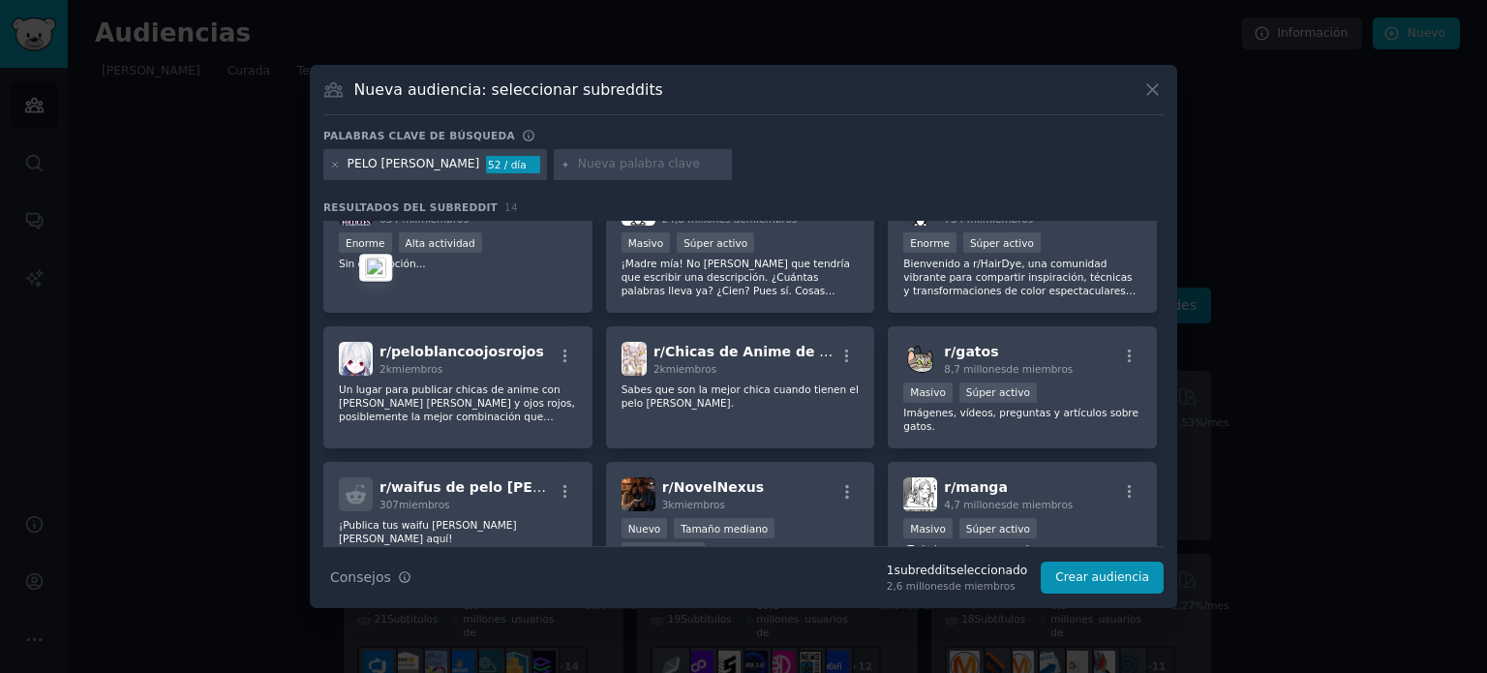  Describe the element at coordinates (419, 136) in the screenshot. I see `font: Palabras clave de búsqueda` at that location.